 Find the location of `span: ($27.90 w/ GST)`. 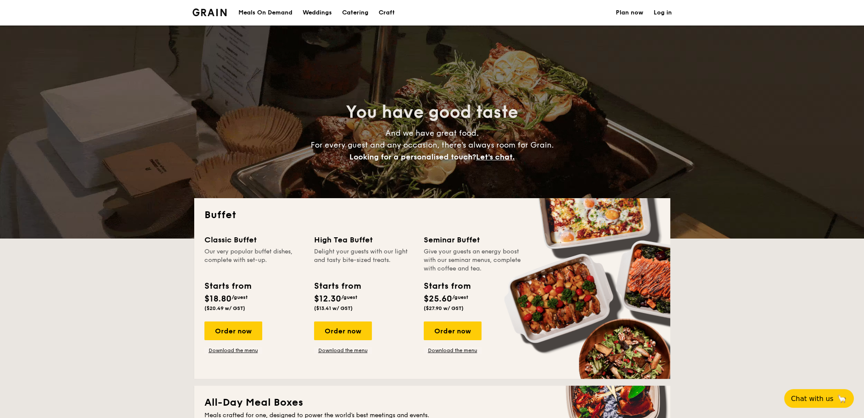

span: ($27.90 w/ GST) is located at coordinates (444, 308).